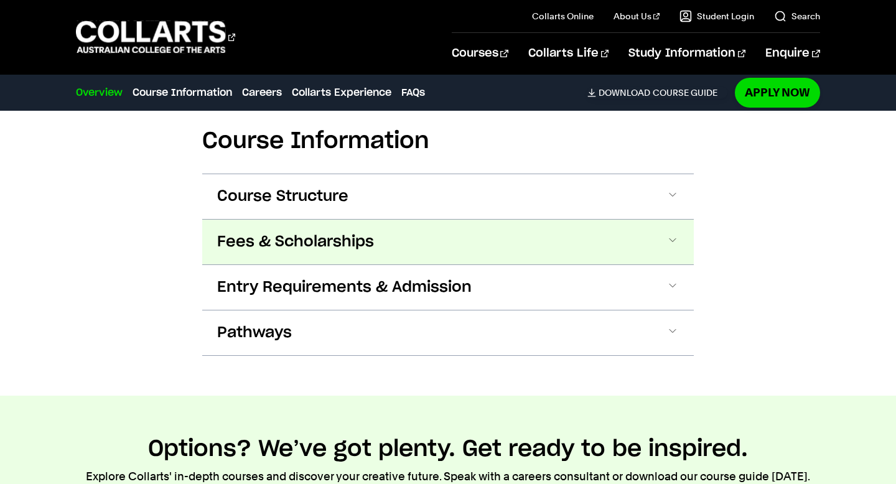 Image resolution: width=896 pixels, height=484 pixels. Describe the element at coordinates (792, 54) in the screenshot. I see `a: Enquire` at that location.